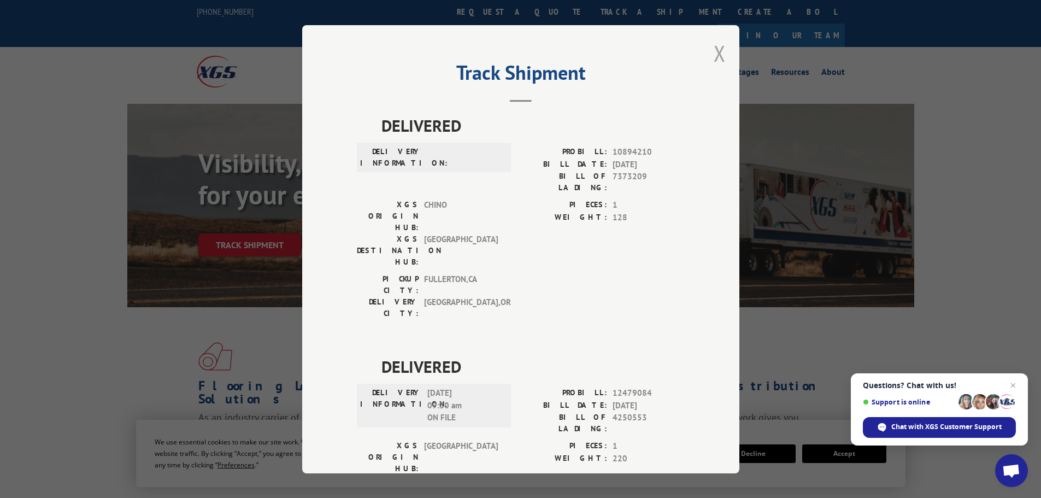 The height and width of the screenshot is (498, 1041). What do you see at coordinates (1012, 471) in the screenshot?
I see `div: Open chat` at bounding box center [1012, 471].